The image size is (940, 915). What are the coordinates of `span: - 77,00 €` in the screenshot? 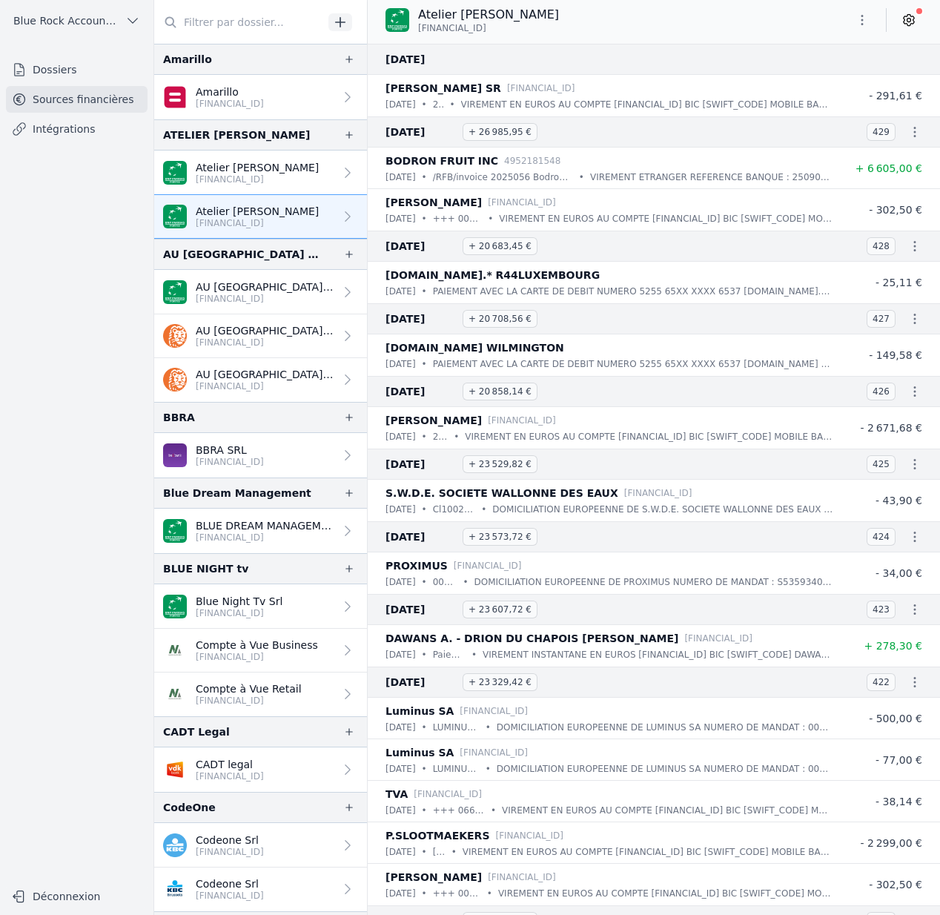 It's located at (899, 760).